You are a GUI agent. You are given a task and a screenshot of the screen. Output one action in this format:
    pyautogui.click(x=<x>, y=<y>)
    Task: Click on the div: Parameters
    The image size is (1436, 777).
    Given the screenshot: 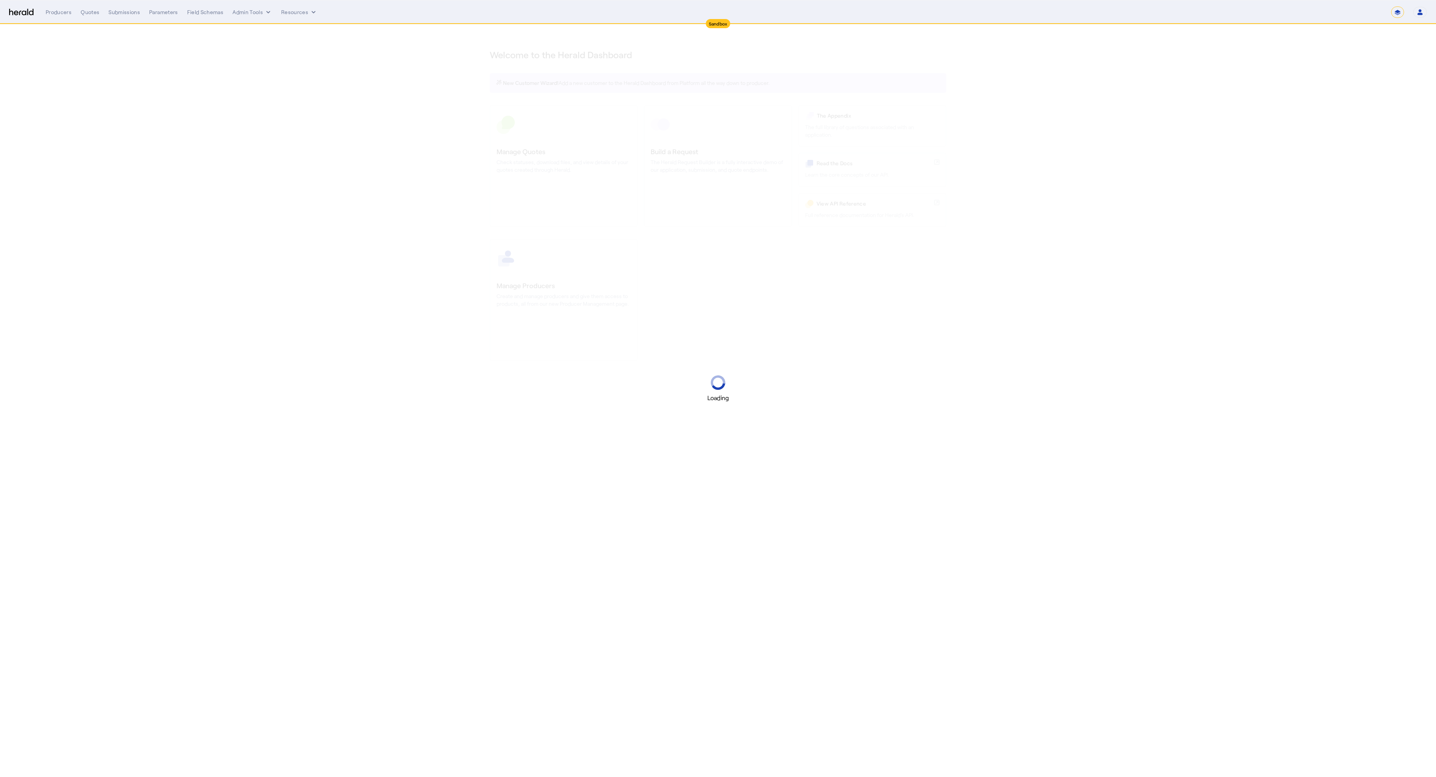 What is the action you would take?
    pyautogui.click(x=164, y=12)
    